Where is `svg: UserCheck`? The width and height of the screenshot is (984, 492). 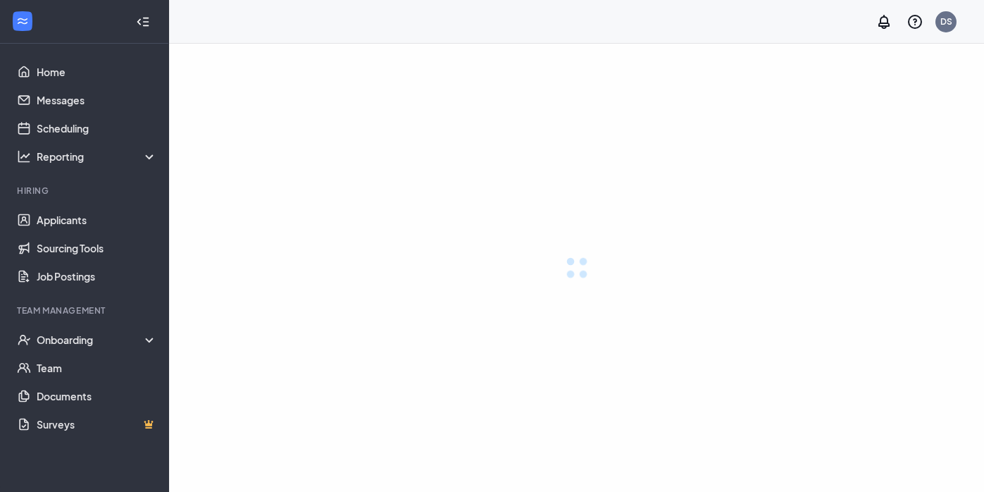 svg: UserCheck is located at coordinates (24, 340).